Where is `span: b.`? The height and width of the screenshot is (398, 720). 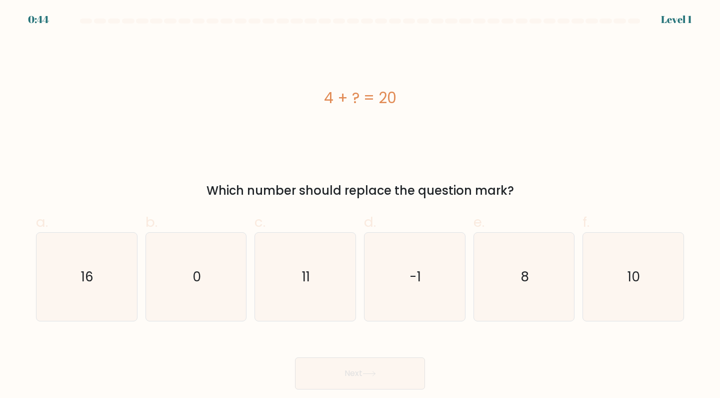
span: b. is located at coordinates (152, 222).